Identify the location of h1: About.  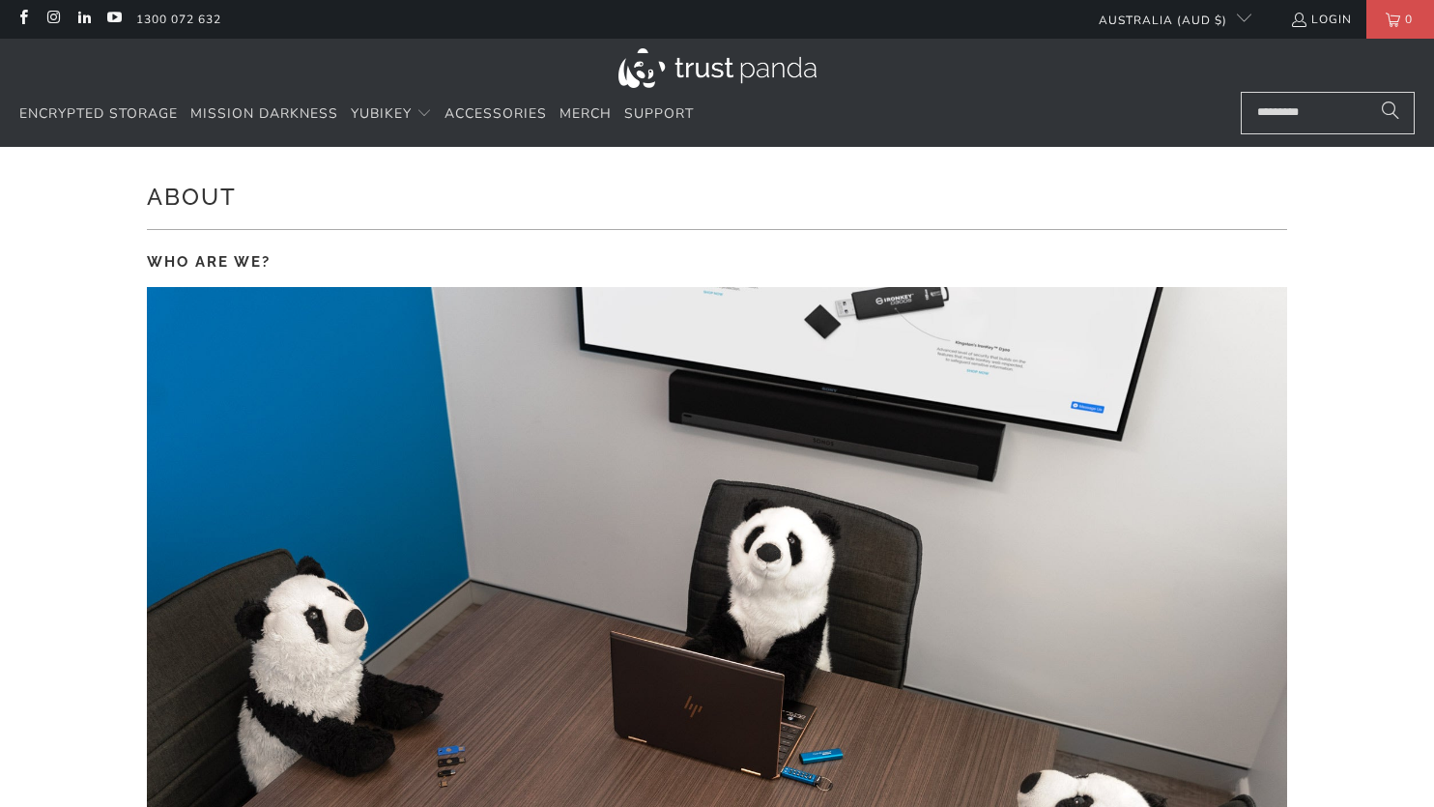
(717, 195).